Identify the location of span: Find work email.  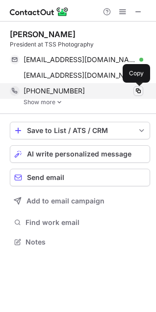
(86, 223).